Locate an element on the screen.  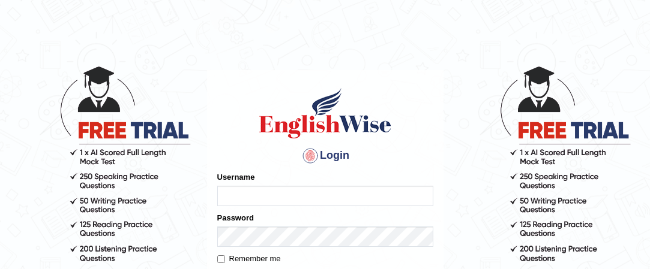
h4: Login is located at coordinates (325, 156).